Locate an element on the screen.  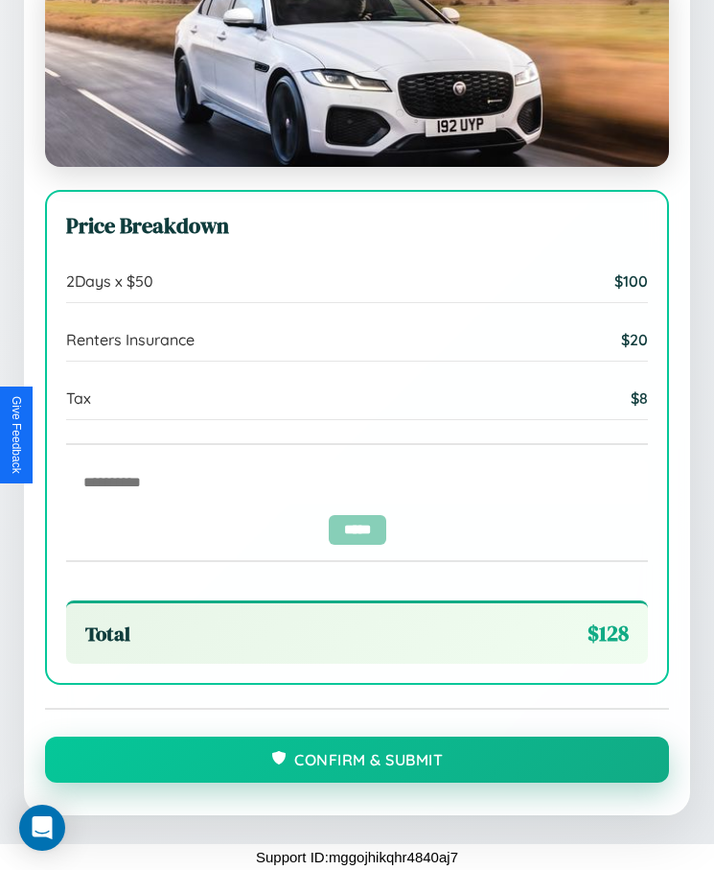
h3: Price Breakdown is located at coordinates (357, 225).